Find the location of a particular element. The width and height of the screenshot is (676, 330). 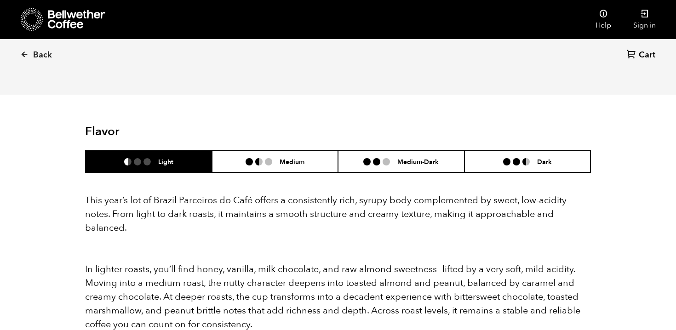

span: Back is located at coordinates (42, 55).